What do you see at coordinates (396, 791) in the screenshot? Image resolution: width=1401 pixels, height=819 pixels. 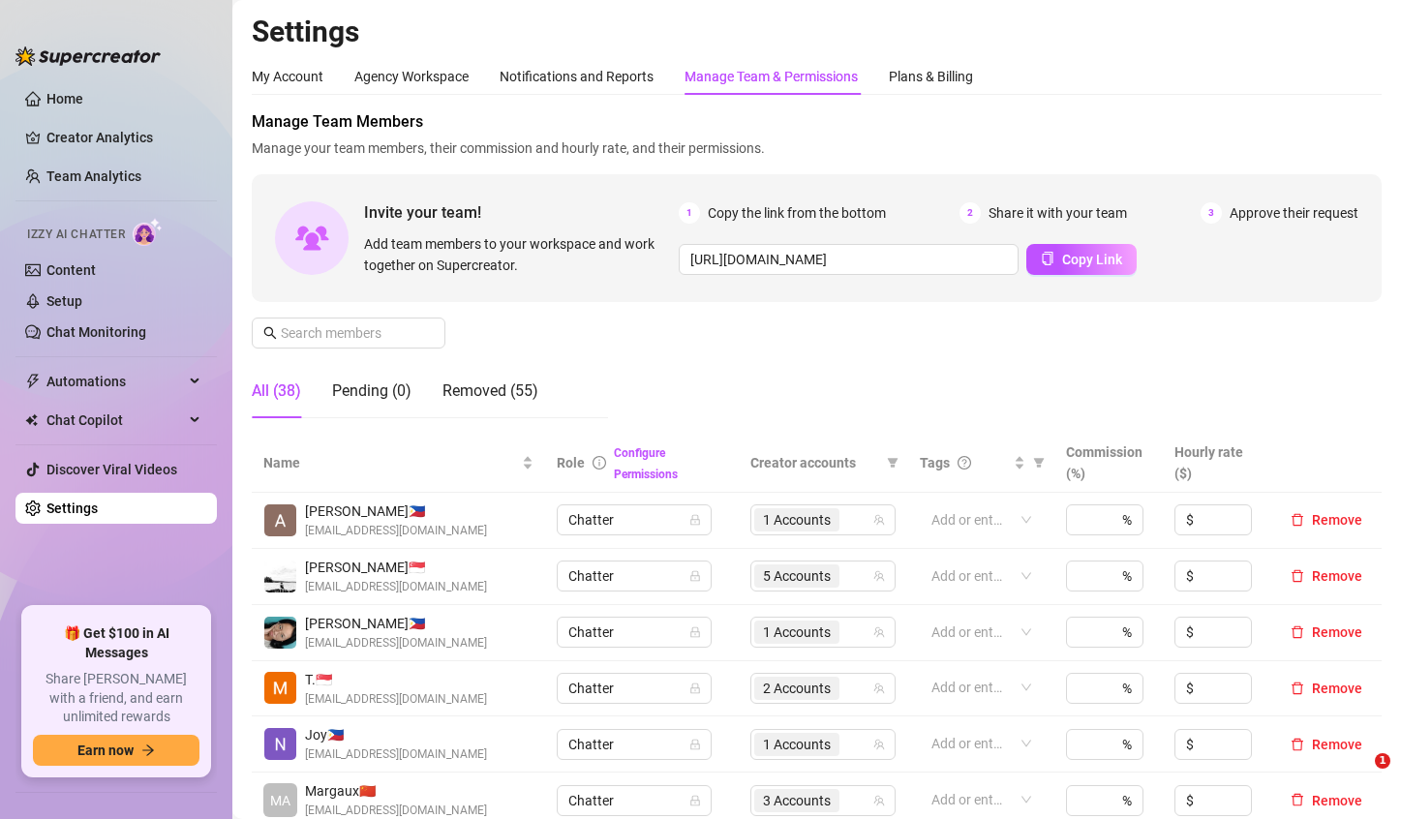 I see `span: Margaux 🇨🇳` at bounding box center [396, 791].